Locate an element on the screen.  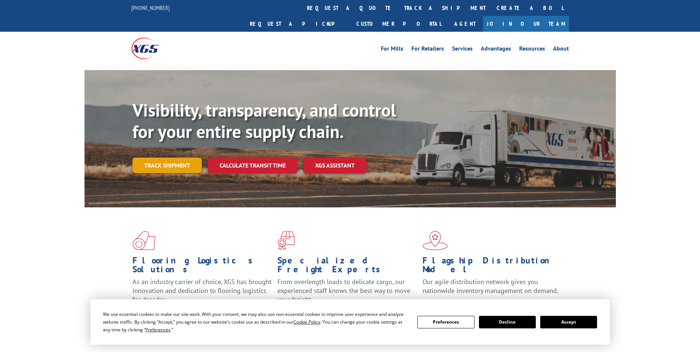
h1: Flagship Distribution Model is located at coordinates (492, 267).